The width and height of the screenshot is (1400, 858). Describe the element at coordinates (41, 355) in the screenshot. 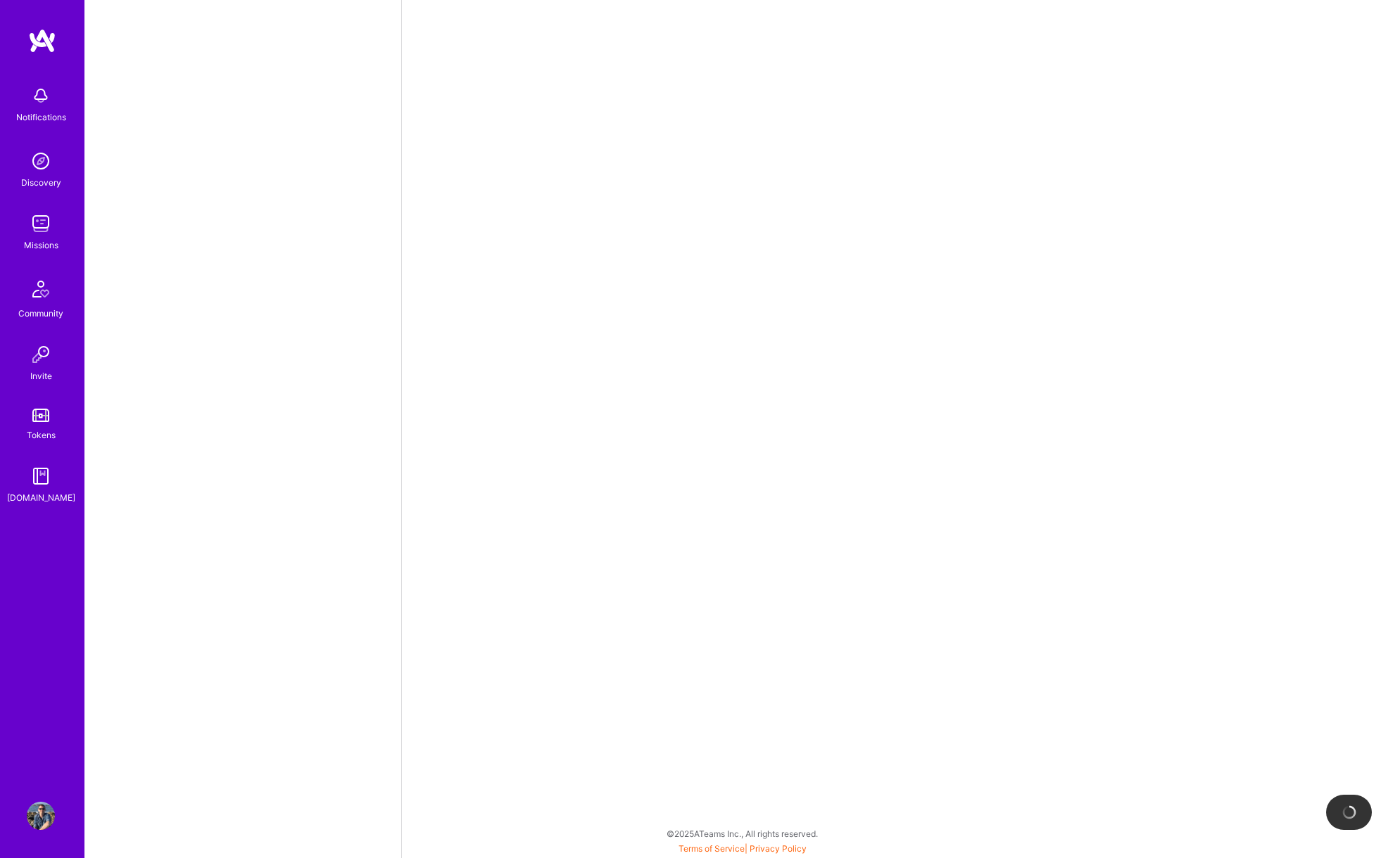

I see `img: Invite` at that location.